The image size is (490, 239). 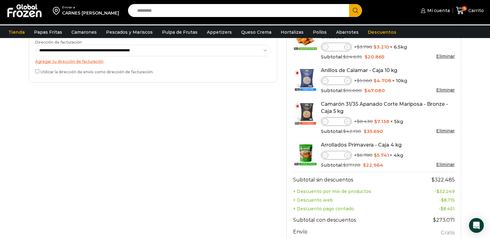 I want to click on a: Appetizers, so click(x=219, y=32).